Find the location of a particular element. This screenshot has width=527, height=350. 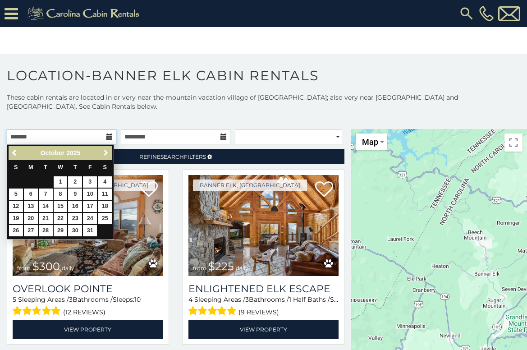

span: Wednesday is located at coordinates (60, 167).